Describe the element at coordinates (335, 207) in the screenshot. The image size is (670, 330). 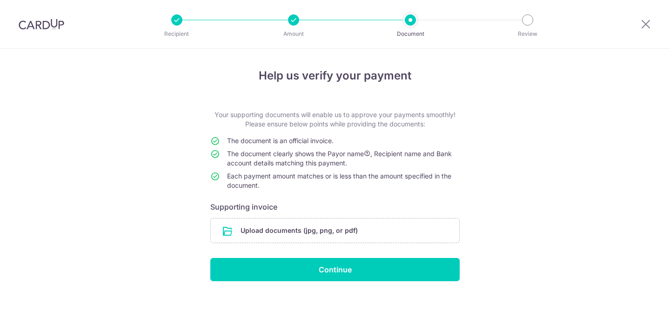
I see `h6: Supporting invoice` at that location.